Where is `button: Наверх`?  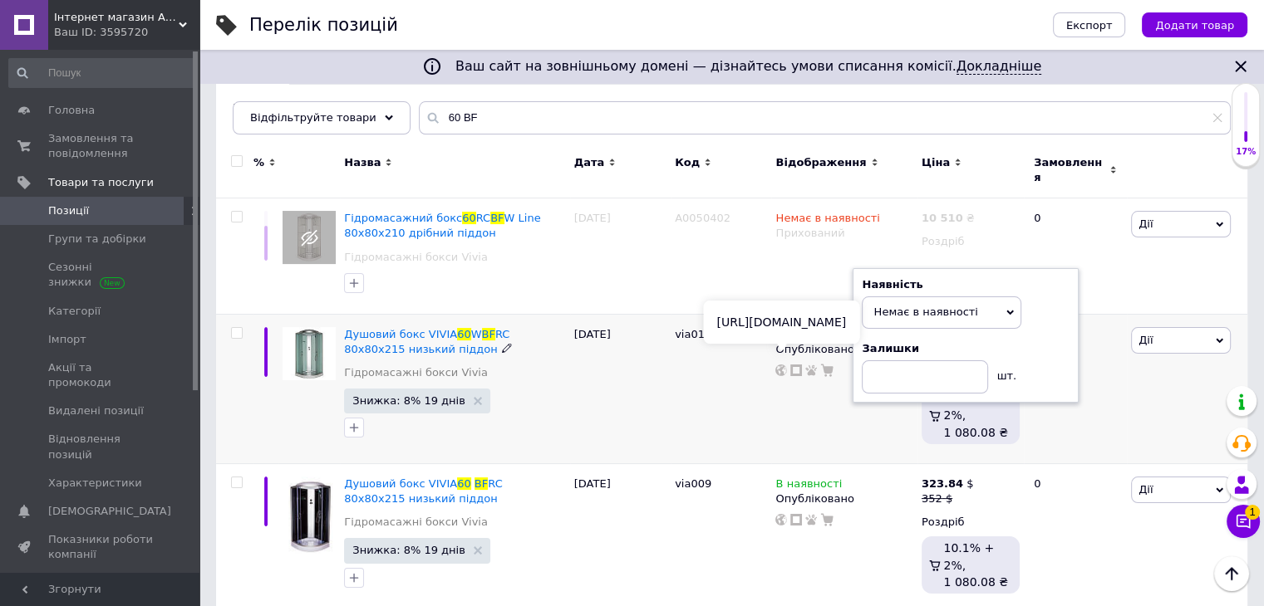 button: Наверх is located at coordinates (1231, 574).